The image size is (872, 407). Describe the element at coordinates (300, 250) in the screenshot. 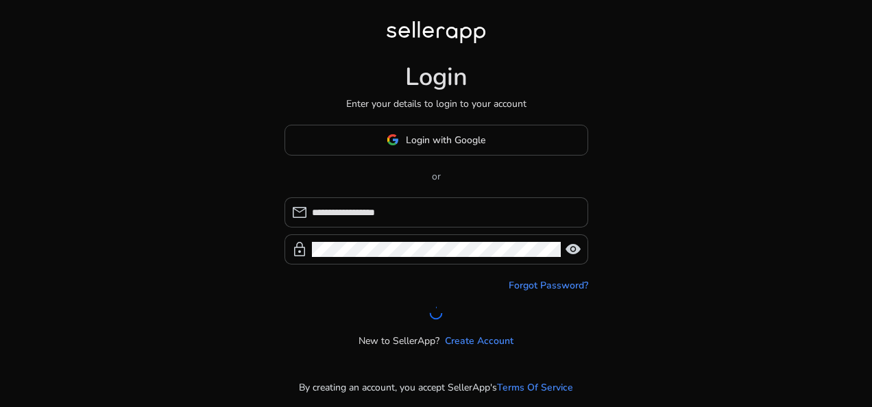

I see `span: lock` at that location.